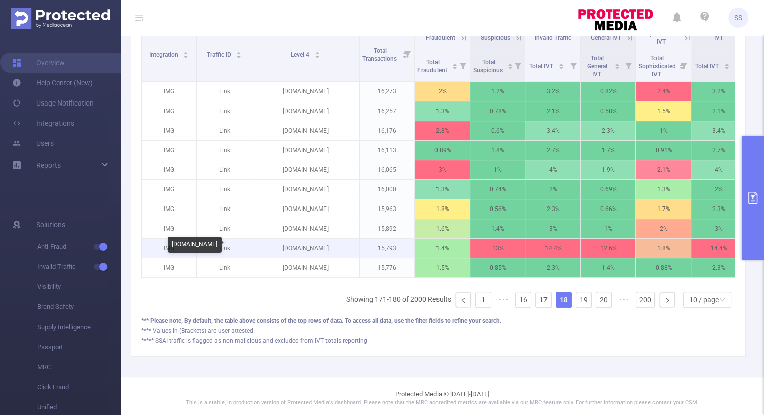  What do you see at coordinates (667, 300) in the screenshot?
I see `li: Next Page` at bounding box center [667, 300].